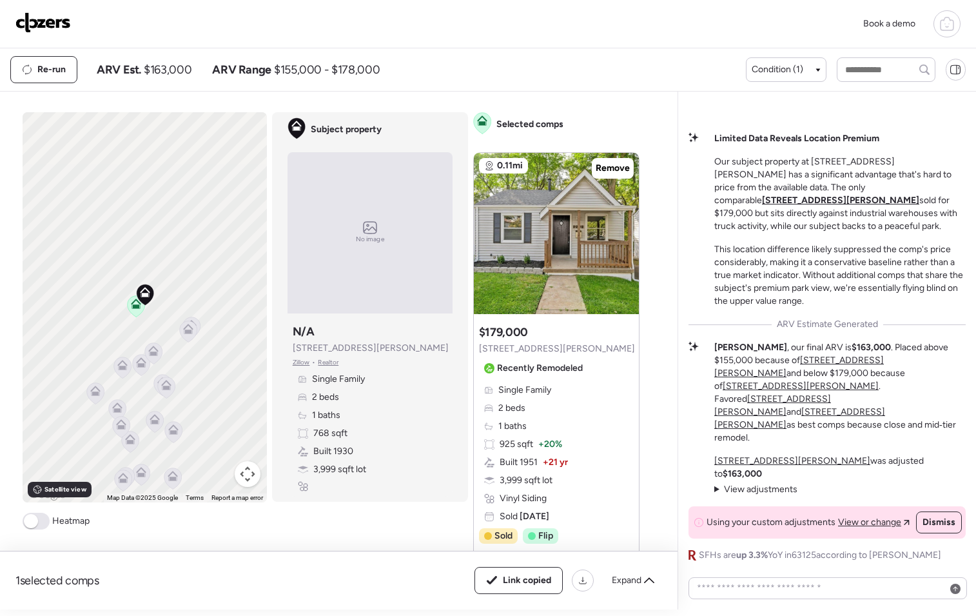 This screenshot has height=616, width=976. What do you see at coordinates (330, 433) in the screenshot?
I see `span: 768 sqft` at bounding box center [330, 433].